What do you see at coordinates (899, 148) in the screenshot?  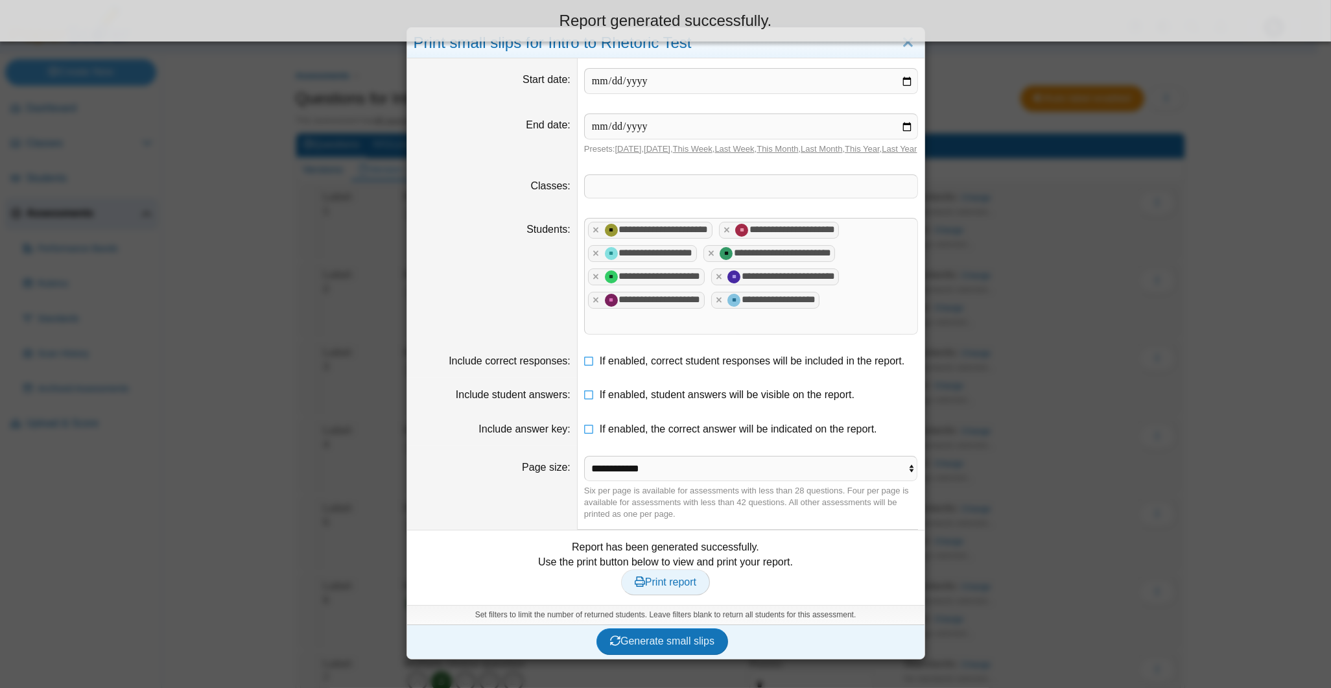 I see `a: Last Year` at bounding box center [899, 148].